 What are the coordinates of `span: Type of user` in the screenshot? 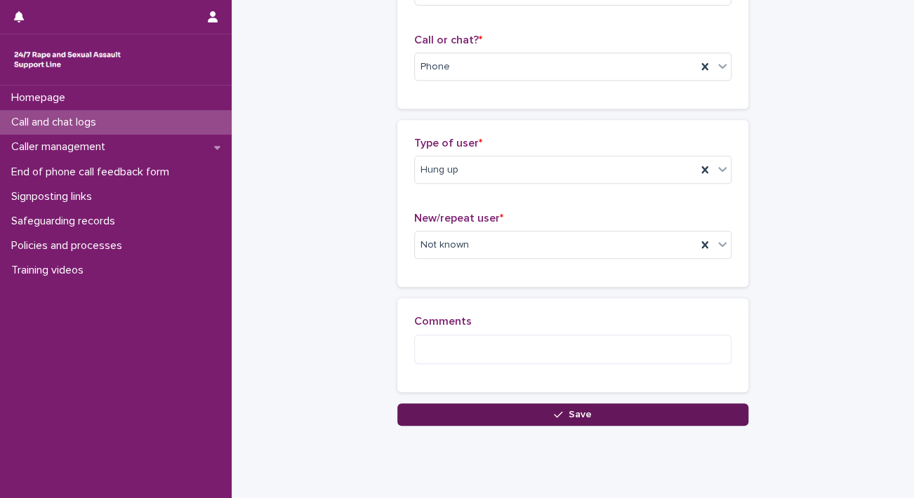 It's located at (448, 143).